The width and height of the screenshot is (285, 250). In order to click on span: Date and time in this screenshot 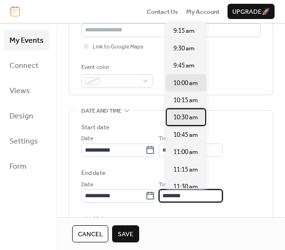, I will do `click(101, 111)`.